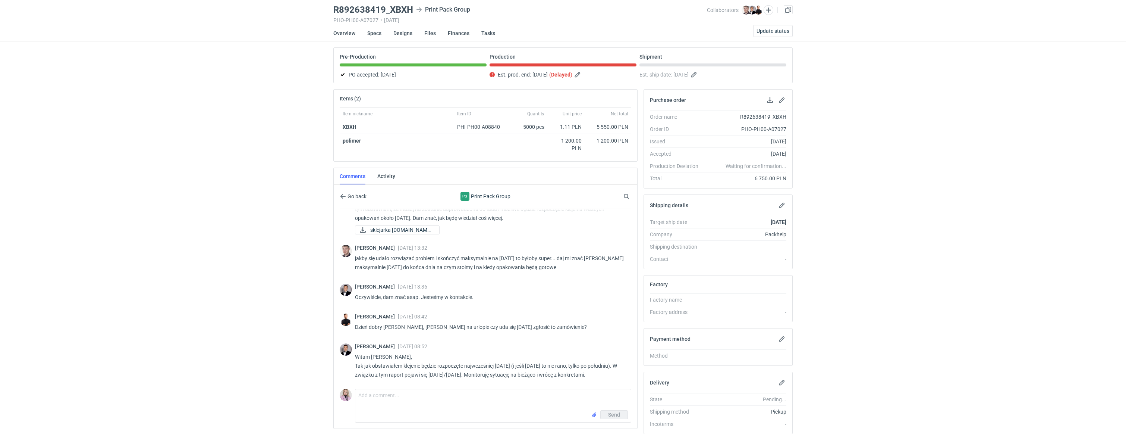 This screenshot has height=439, width=1126. I want to click on div: PO accepted:, so click(413, 75).